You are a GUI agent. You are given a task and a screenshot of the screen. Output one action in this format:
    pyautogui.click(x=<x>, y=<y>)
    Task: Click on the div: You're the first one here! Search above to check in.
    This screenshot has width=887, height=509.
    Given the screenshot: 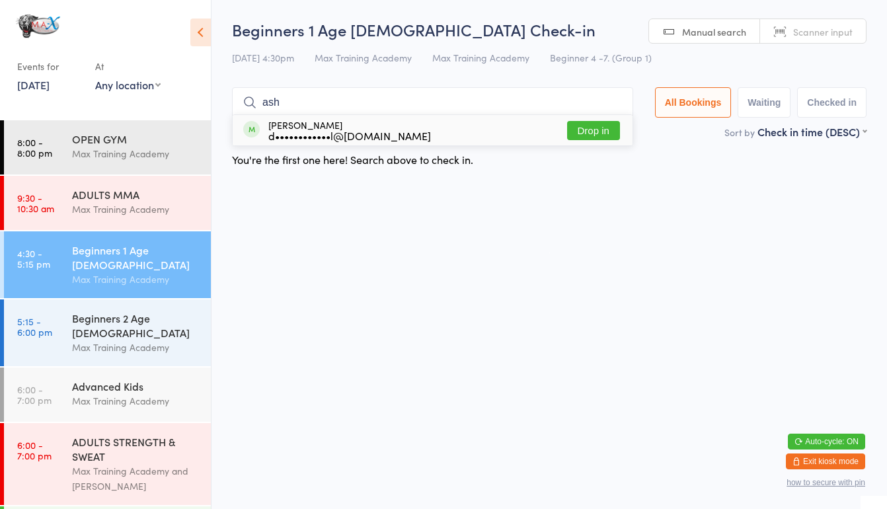 What is the action you would take?
    pyautogui.click(x=352, y=159)
    